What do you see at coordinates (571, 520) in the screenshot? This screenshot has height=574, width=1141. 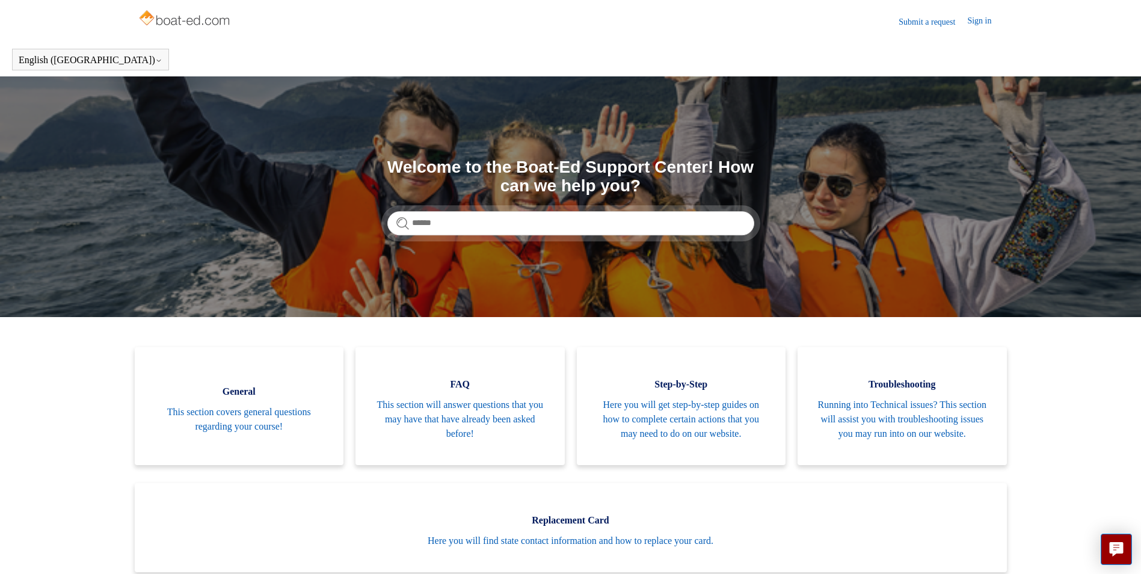 I see `span: Replacement Card` at bounding box center [571, 520].